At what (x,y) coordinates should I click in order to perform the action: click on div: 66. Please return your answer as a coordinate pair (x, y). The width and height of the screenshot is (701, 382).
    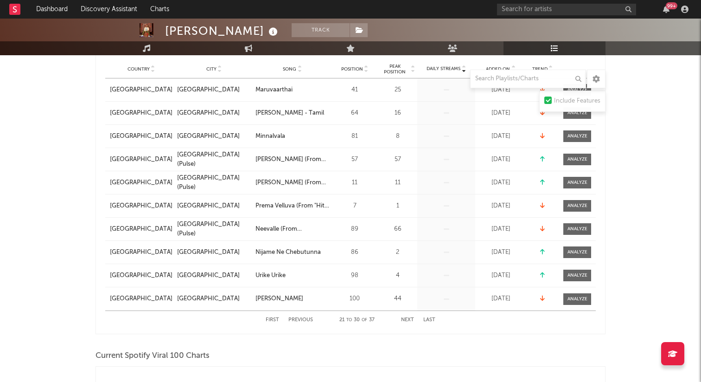
    Looking at the image, I should click on (397, 229).